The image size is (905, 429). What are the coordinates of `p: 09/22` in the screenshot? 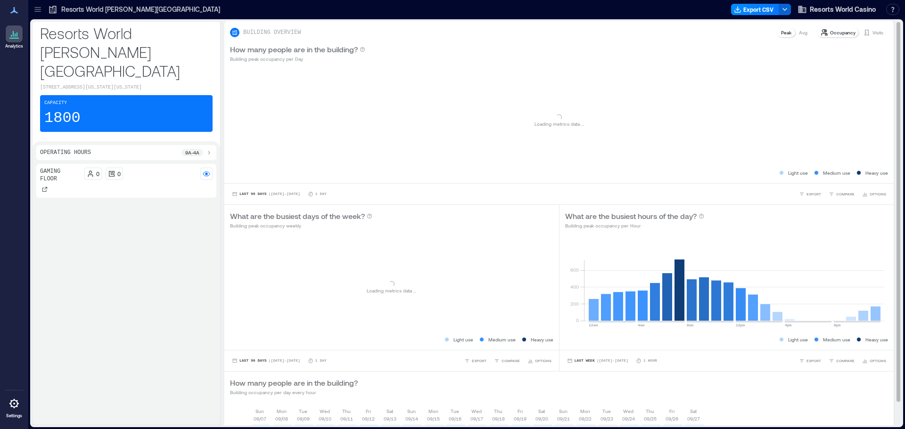 It's located at (585, 419).